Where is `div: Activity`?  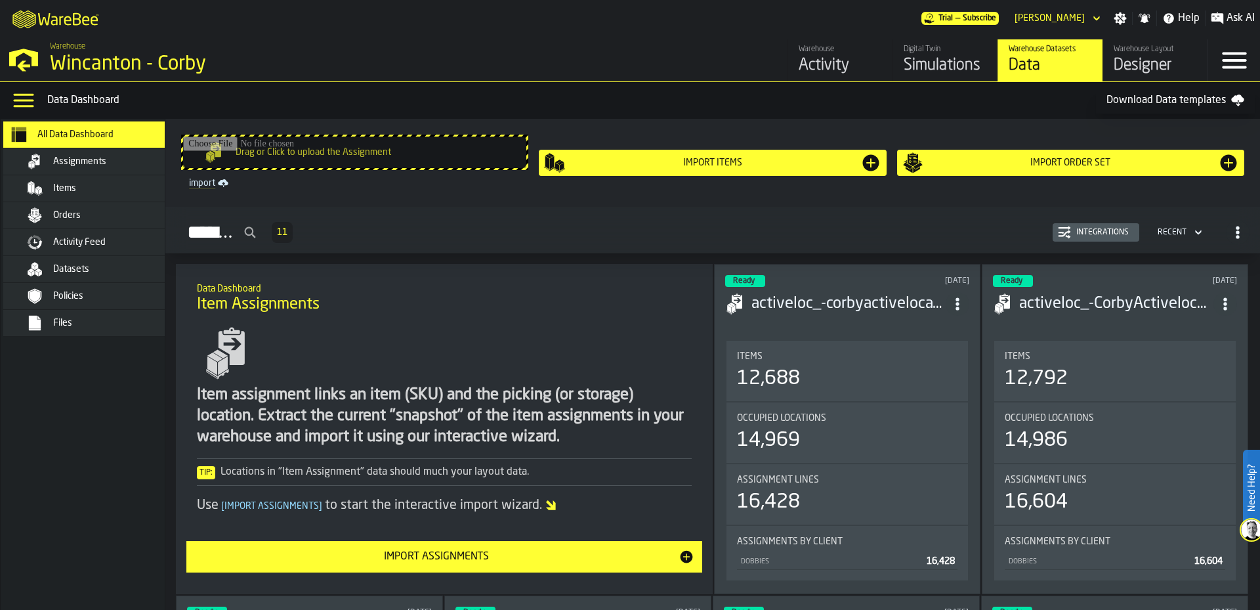 div: Activity is located at coordinates (840, 66).